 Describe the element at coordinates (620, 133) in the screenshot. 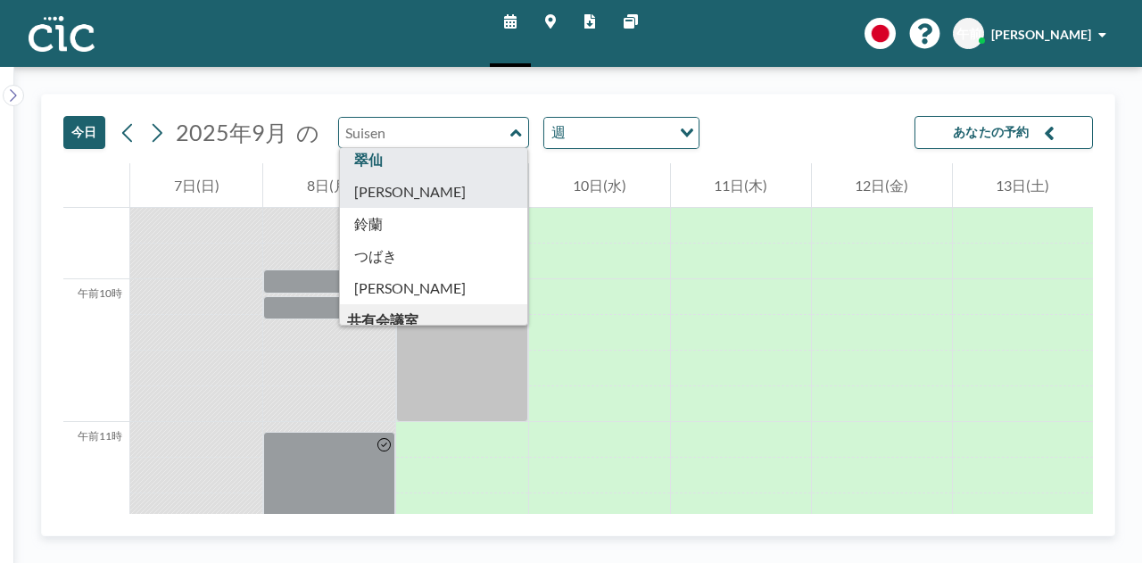

I see `input: オプションを検索` at that location.